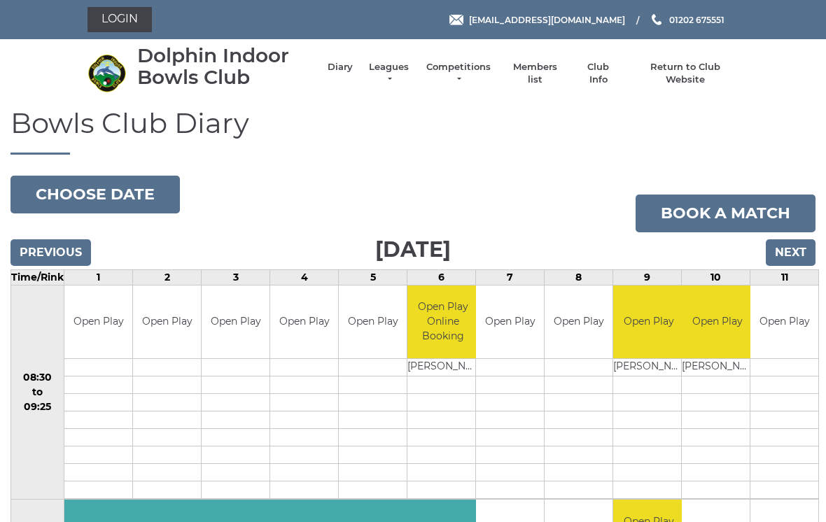 Image resolution: width=826 pixels, height=522 pixels. I want to click on span: 01202 675551, so click(697, 19).